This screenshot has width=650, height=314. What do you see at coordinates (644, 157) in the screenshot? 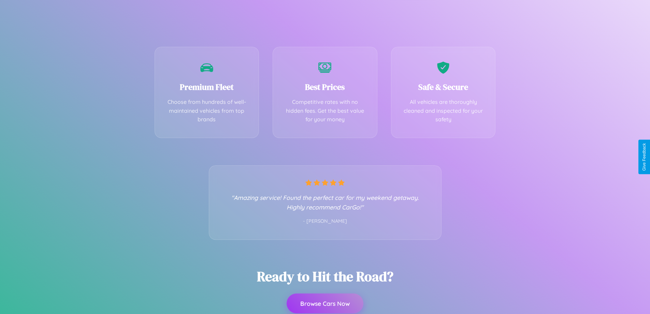
I see `div: Give Feedback` at bounding box center [644, 157].